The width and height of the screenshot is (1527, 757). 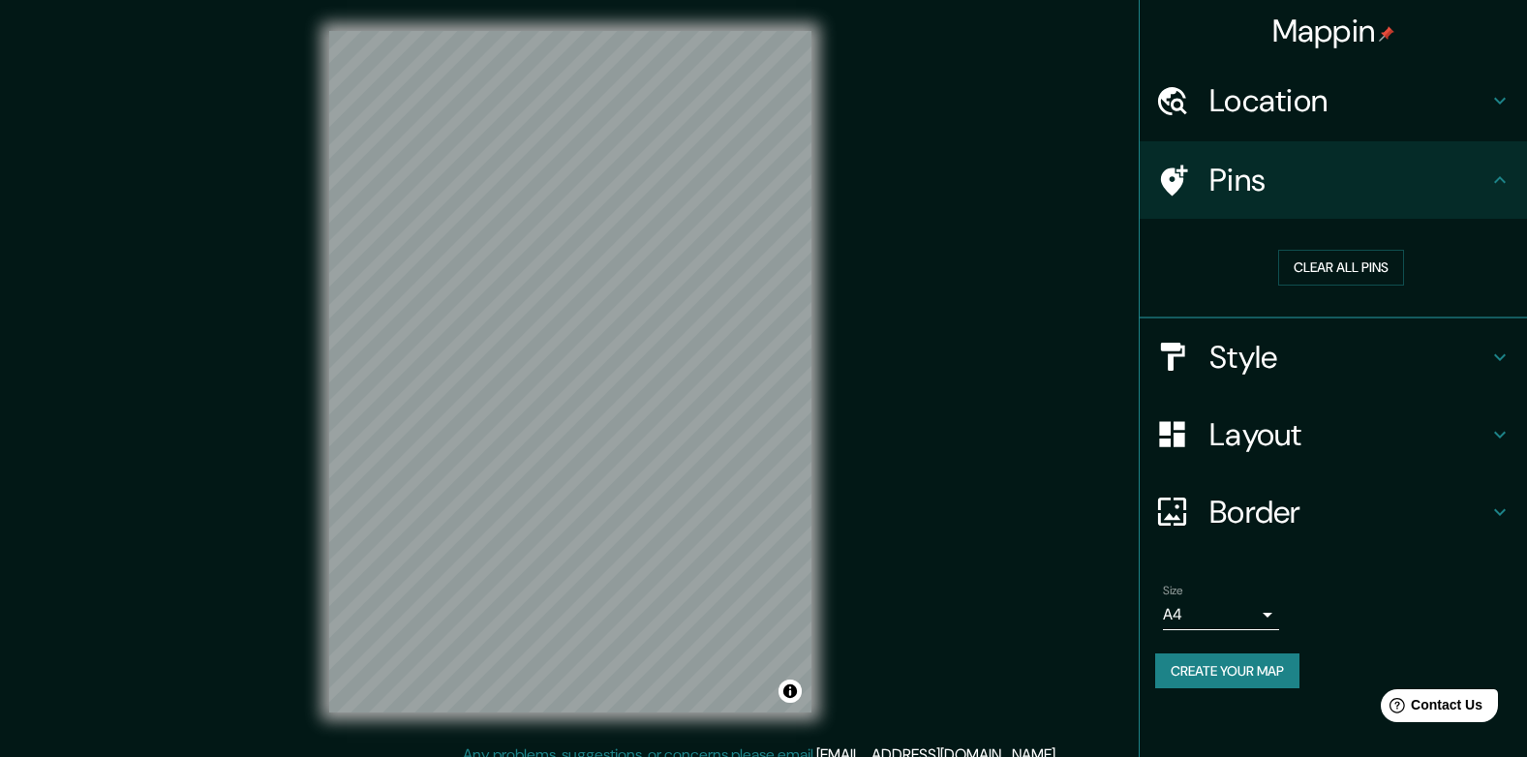 I want to click on h4: Pins, so click(x=1349, y=180).